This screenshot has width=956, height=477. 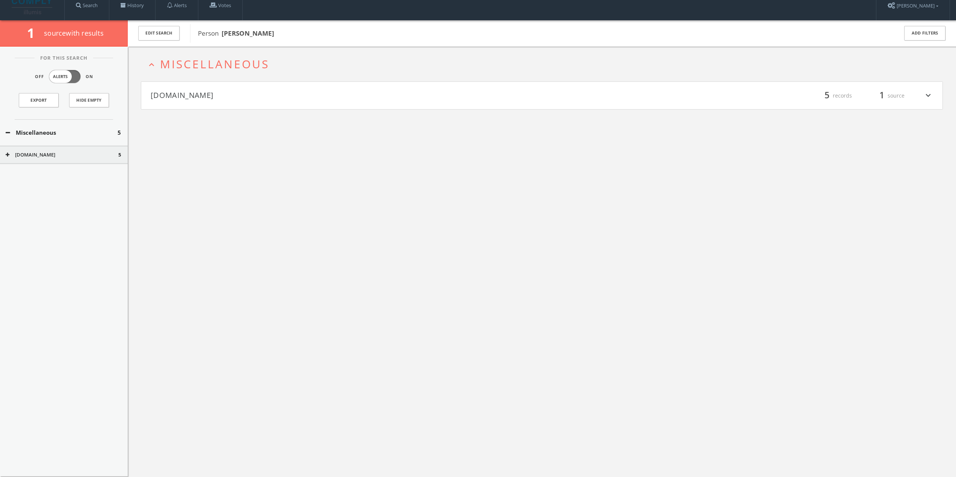 I want to click on span: On, so click(x=89, y=77).